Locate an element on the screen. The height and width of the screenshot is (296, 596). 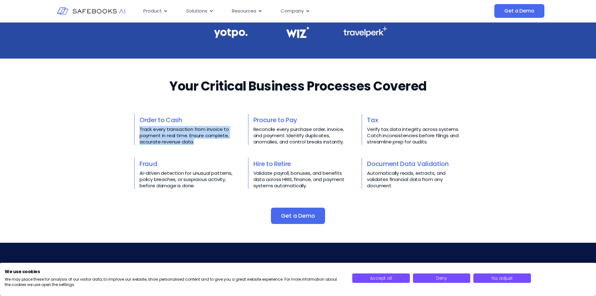
p: Validate payroll, bonuses, and benefits data across HRIS, finance, and payment systems automatica... is located at coordinates (301, 179).